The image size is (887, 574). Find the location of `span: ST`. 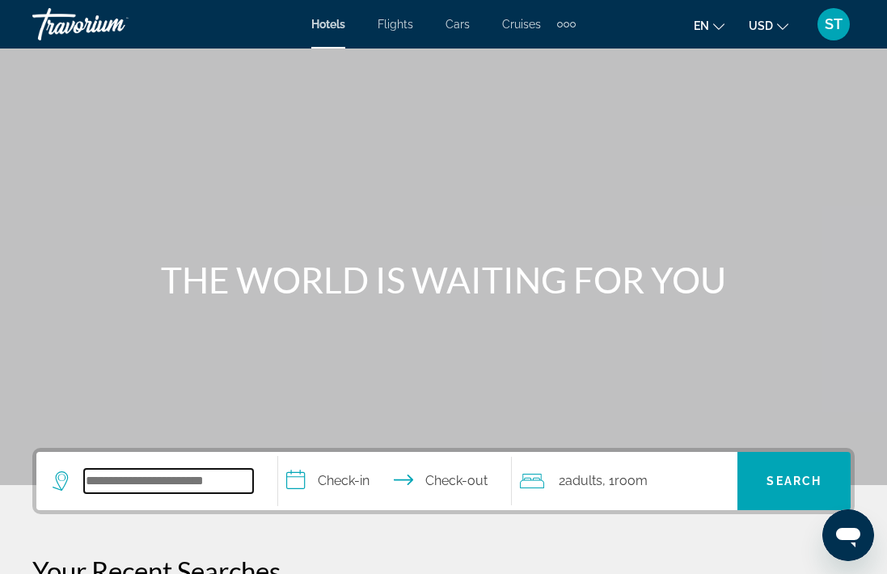

span: ST is located at coordinates (834, 24).